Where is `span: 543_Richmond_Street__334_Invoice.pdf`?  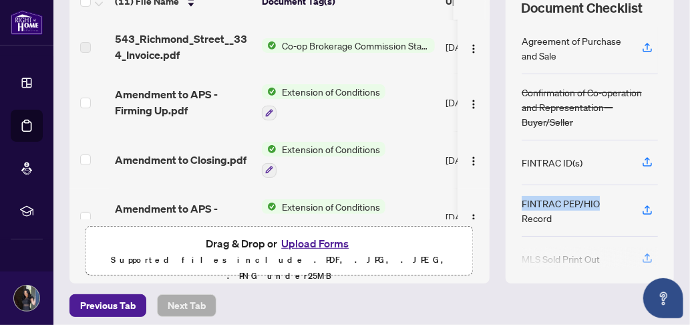
span: 543_Richmond_Street__334_Invoice.pdf is located at coordinates (183, 47).